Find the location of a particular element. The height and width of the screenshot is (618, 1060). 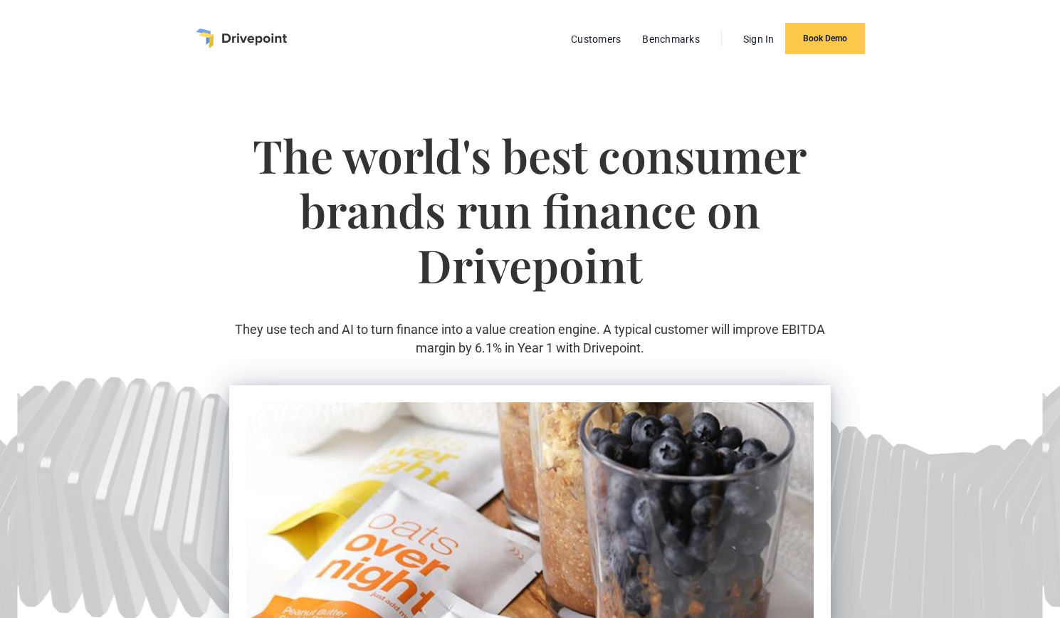

a: Sign In is located at coordinates (759, 39).